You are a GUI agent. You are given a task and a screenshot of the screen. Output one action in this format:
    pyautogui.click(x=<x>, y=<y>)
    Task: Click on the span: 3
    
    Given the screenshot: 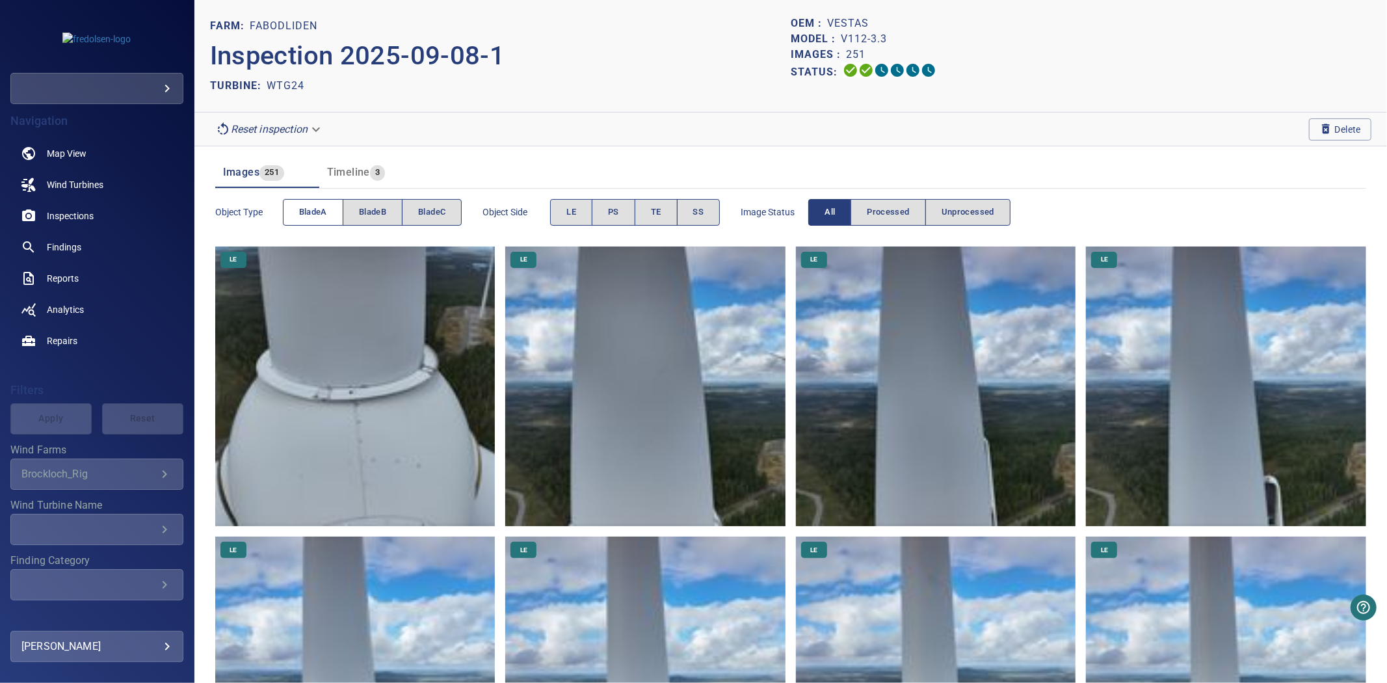 What is the action you would take?
    pyautogui.click(x=377, y=172)
    